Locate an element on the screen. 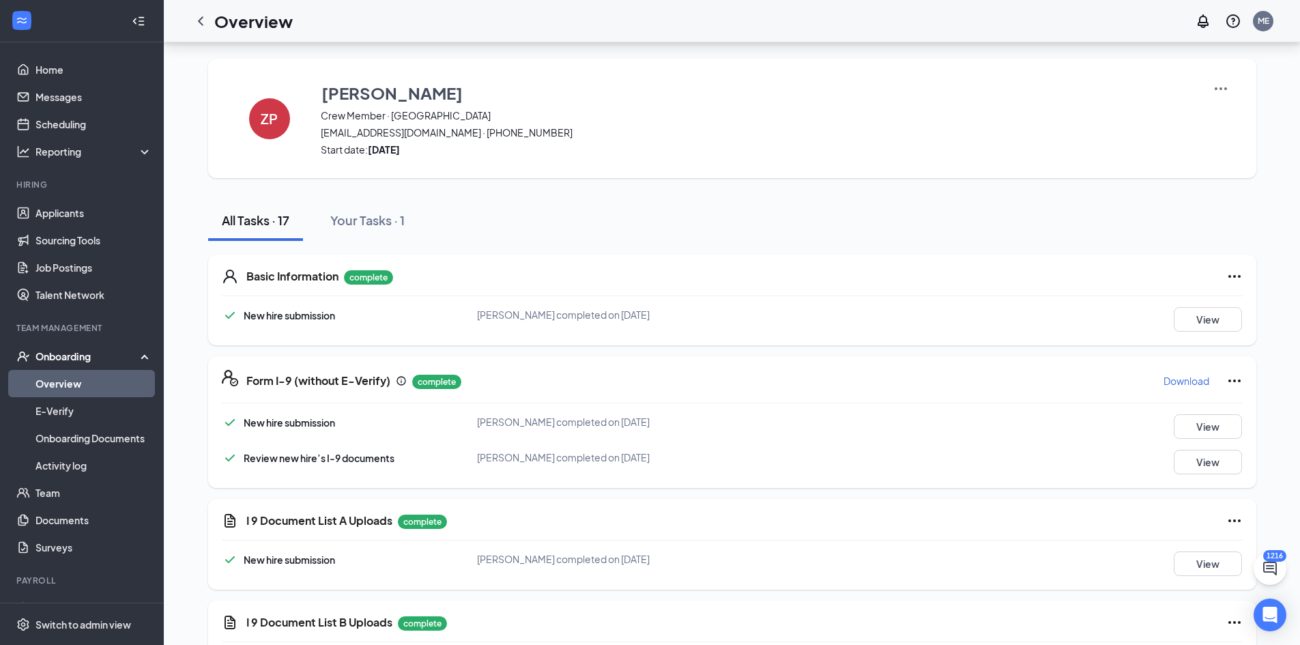 Image resolution: width=1300 pixels, height=645 pixels. a: Team is located at coordinates (93, 493).